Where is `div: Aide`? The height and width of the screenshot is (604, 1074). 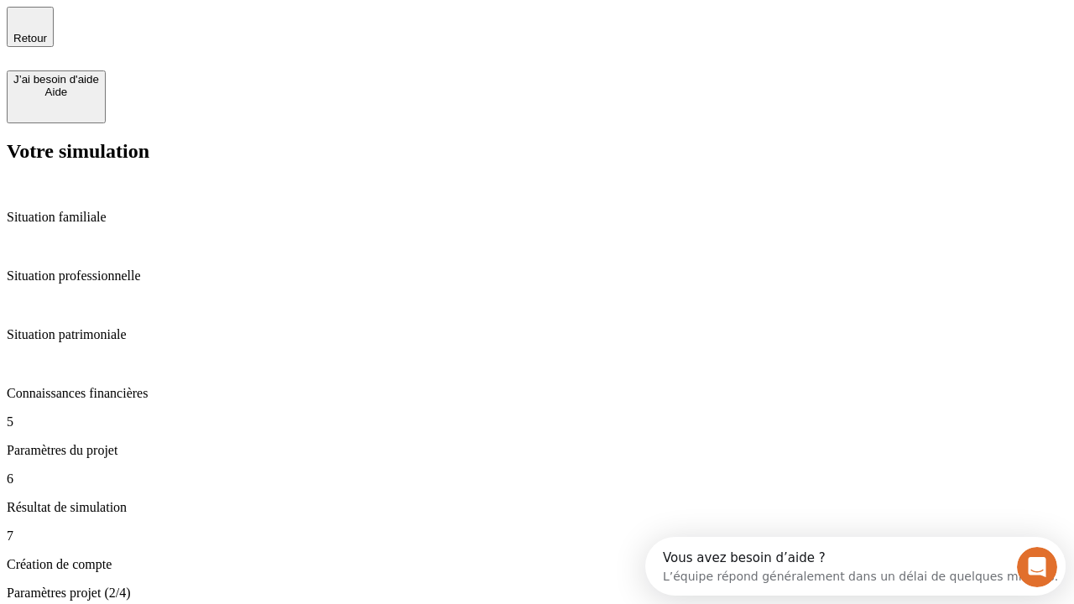
div: Aide is located at coordinates (56, 91).